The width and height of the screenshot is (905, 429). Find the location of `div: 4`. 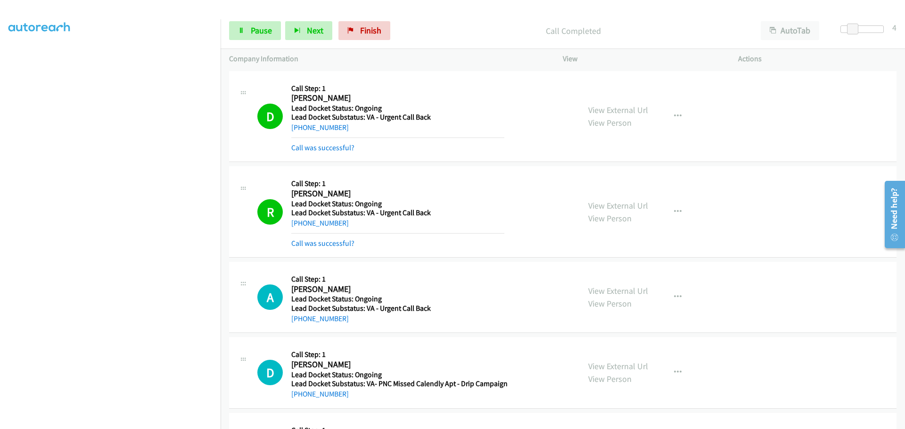

div: 4 is located at coordinates (894, 27).